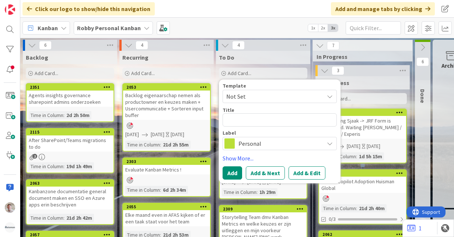  Describe the element at coordinates (227, 57) in the screenshot. I see `span: To Do` at that location.